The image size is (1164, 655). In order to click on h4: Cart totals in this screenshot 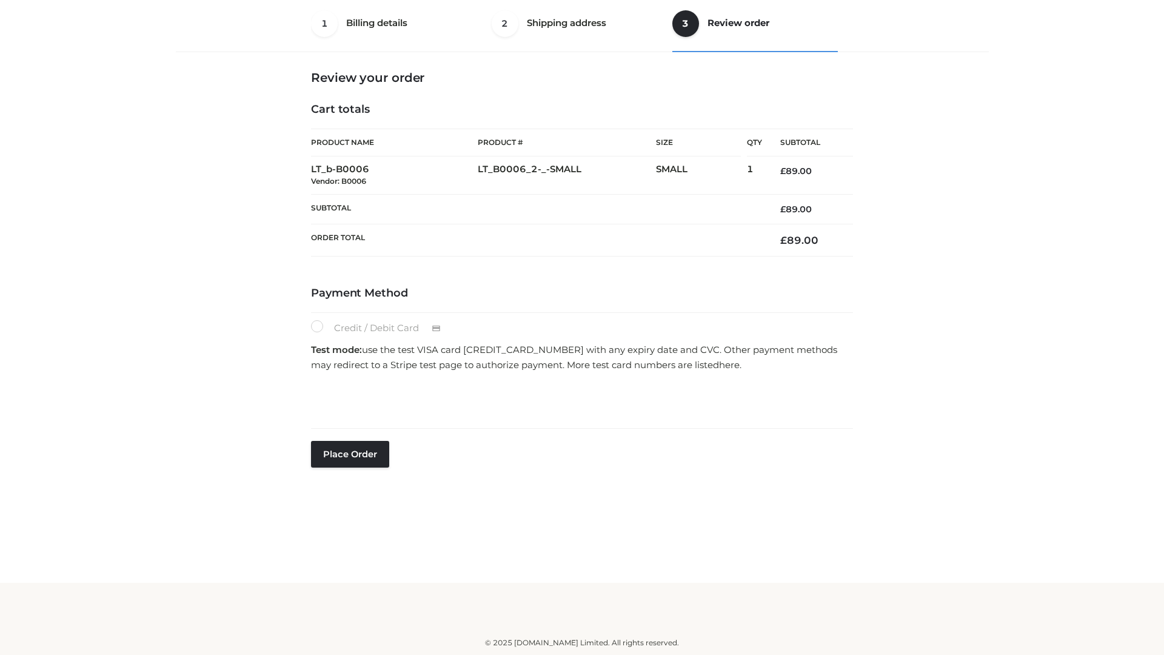, I will do `click(582, 110)`.